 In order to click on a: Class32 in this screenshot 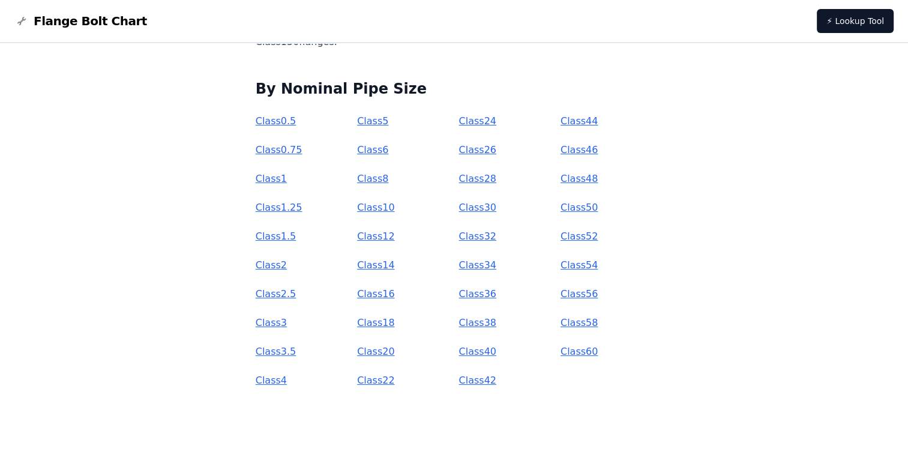, I will do `click(477, 236)`.